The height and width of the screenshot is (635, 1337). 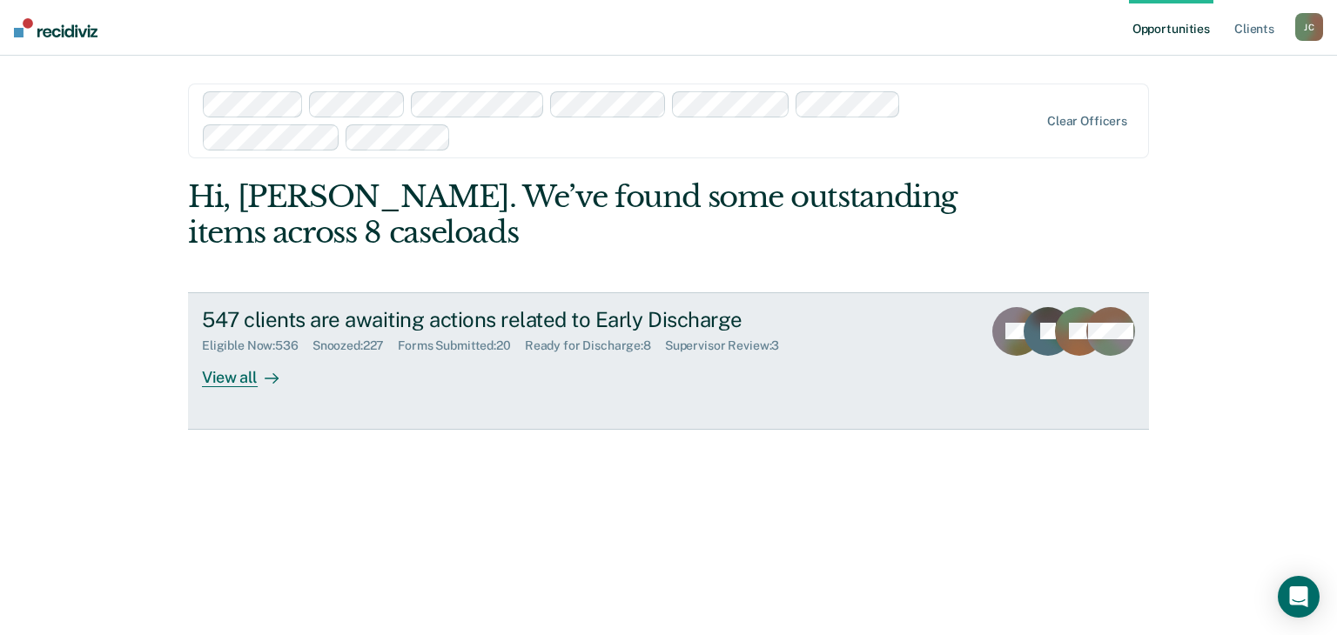 I want to click on div: 547 clients are awaiting actions related to Early Discharge, so click(x=507, y=319).